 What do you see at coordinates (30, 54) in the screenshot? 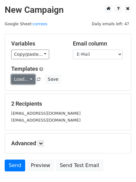
I see `a: Copy/paste...` at bounding box center [30, 54].